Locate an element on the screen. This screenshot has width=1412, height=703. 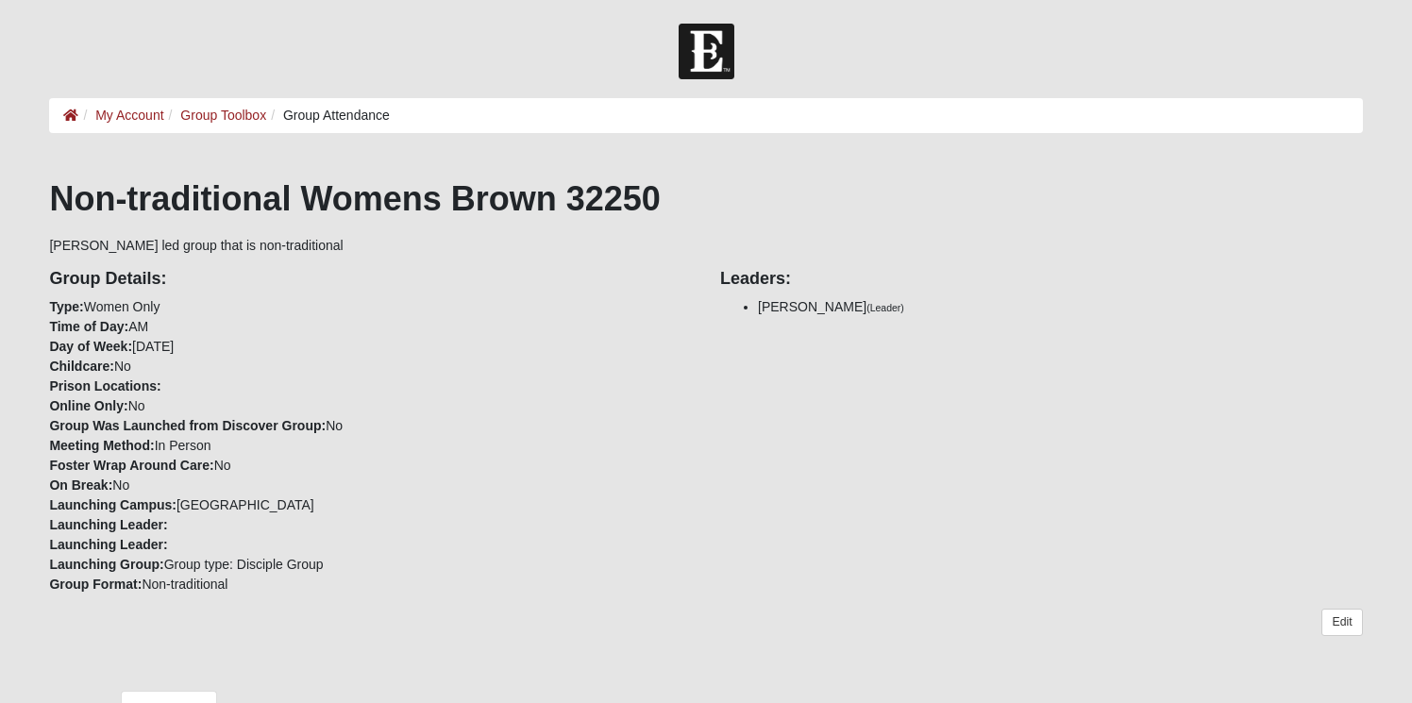
a: My Account is located at coordinates (129, 115).